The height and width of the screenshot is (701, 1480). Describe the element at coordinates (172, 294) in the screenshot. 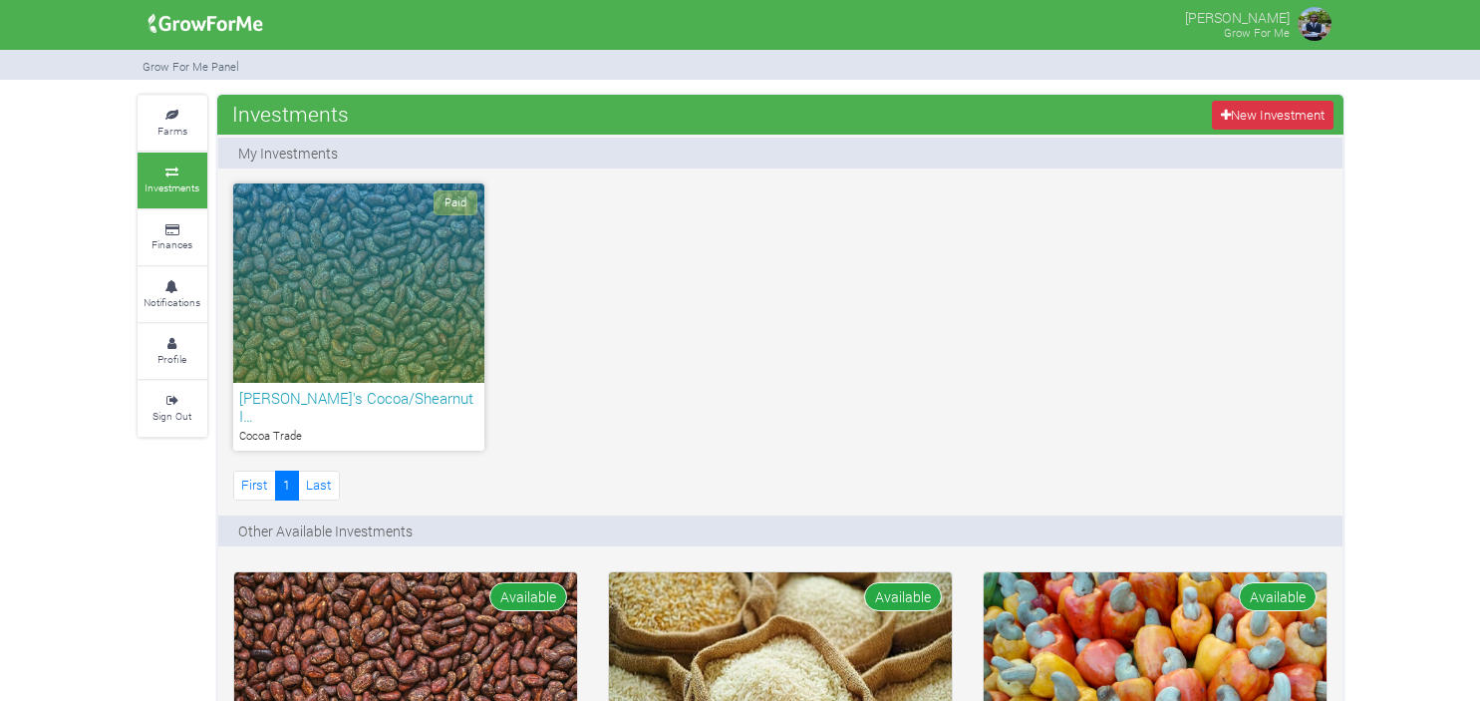

I see `a: Notifications` at that location.